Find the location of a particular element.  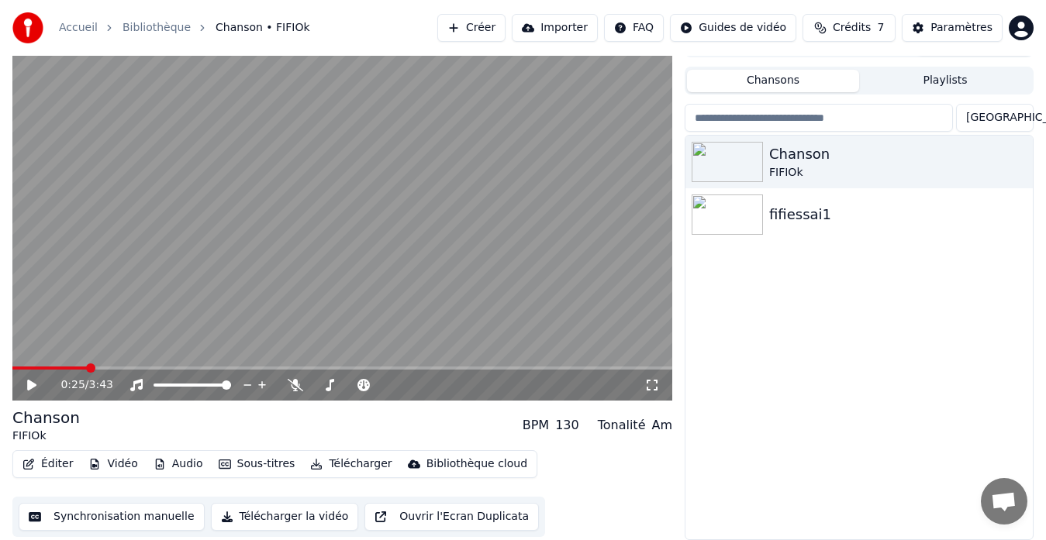

div: Tonalité is located at coordinates (622, 426).